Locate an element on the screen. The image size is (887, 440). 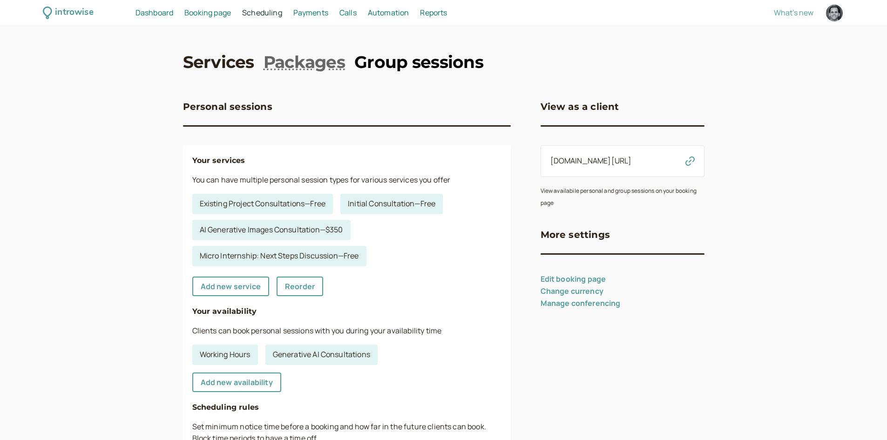
p: Clients can book personal sessions with you during your availability time is located at coordinates (347, 331).